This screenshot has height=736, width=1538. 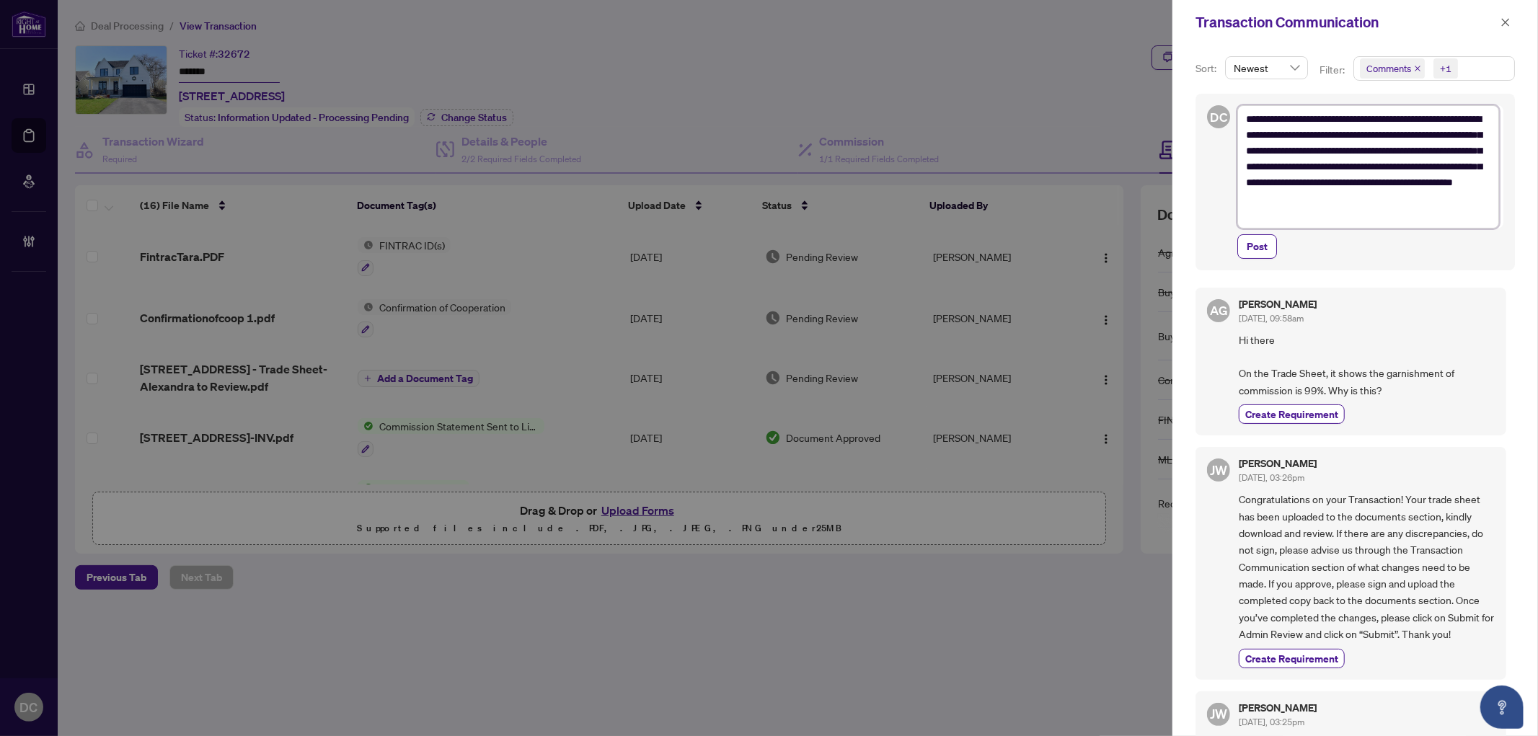 What do you see at coordinates (1257, 247) in the screenshot?
I see `span: Post` at bounding box center [1257, 247].